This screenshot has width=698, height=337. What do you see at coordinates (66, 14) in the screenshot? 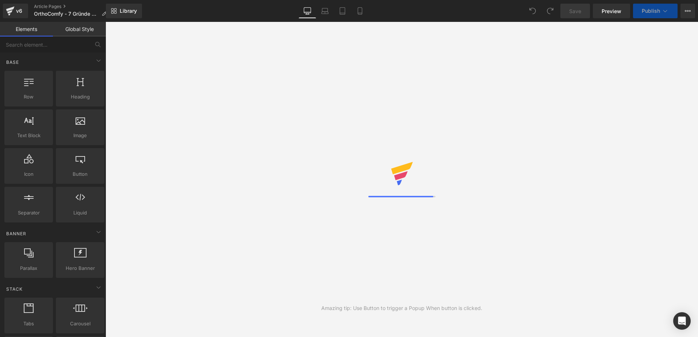
I see `span: OrthoComfy - 7 Gründe Adv` at bounding box center [66, 14].